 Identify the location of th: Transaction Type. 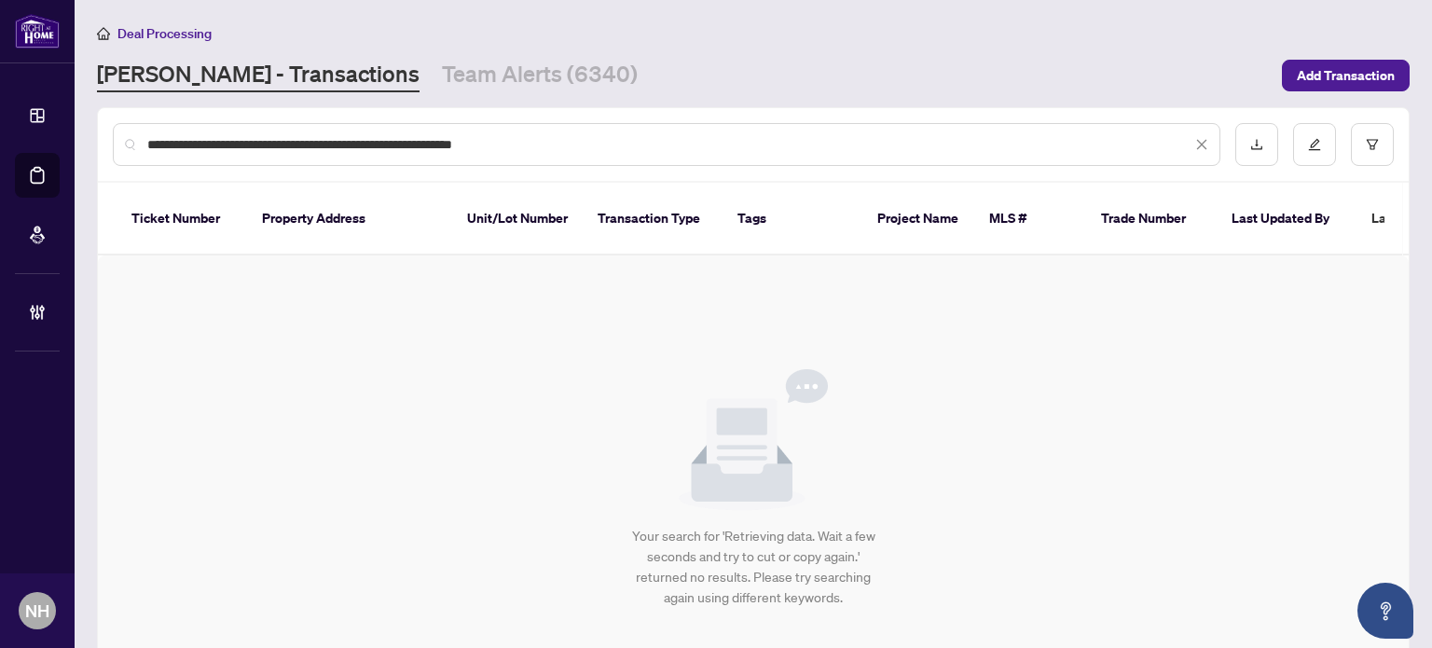
(653, 219).